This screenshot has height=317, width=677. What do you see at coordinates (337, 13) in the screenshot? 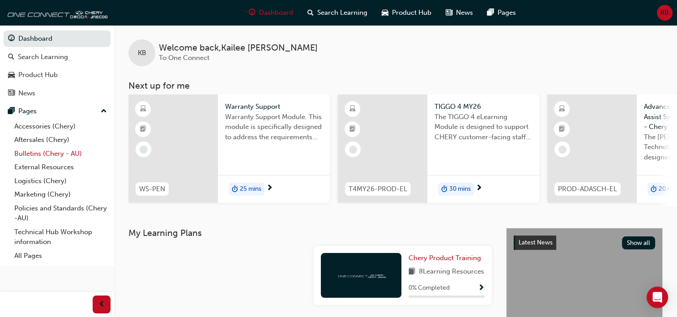
I see `a: search-iconSearch Learning` at bounding box center [337, 13].